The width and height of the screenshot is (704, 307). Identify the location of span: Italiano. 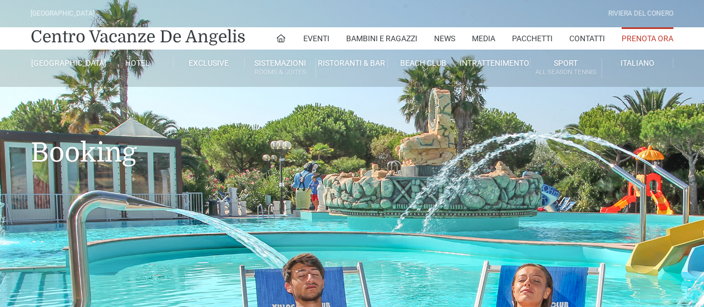
(637, 63).